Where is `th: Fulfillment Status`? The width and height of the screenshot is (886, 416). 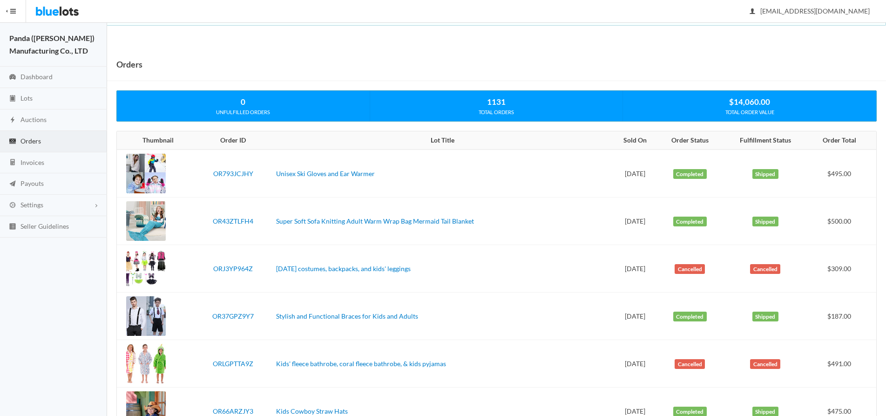 th: Fulfillment Status is located at coordinates (765, 141).